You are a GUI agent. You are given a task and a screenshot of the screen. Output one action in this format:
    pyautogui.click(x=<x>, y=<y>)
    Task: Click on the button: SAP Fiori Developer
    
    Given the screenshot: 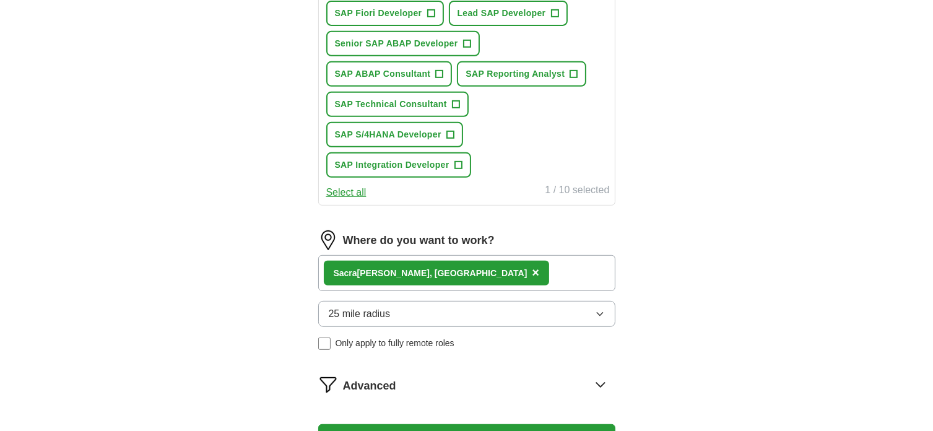 What is the action you would take?
    pyautogui.click(x=385, y=13)
    